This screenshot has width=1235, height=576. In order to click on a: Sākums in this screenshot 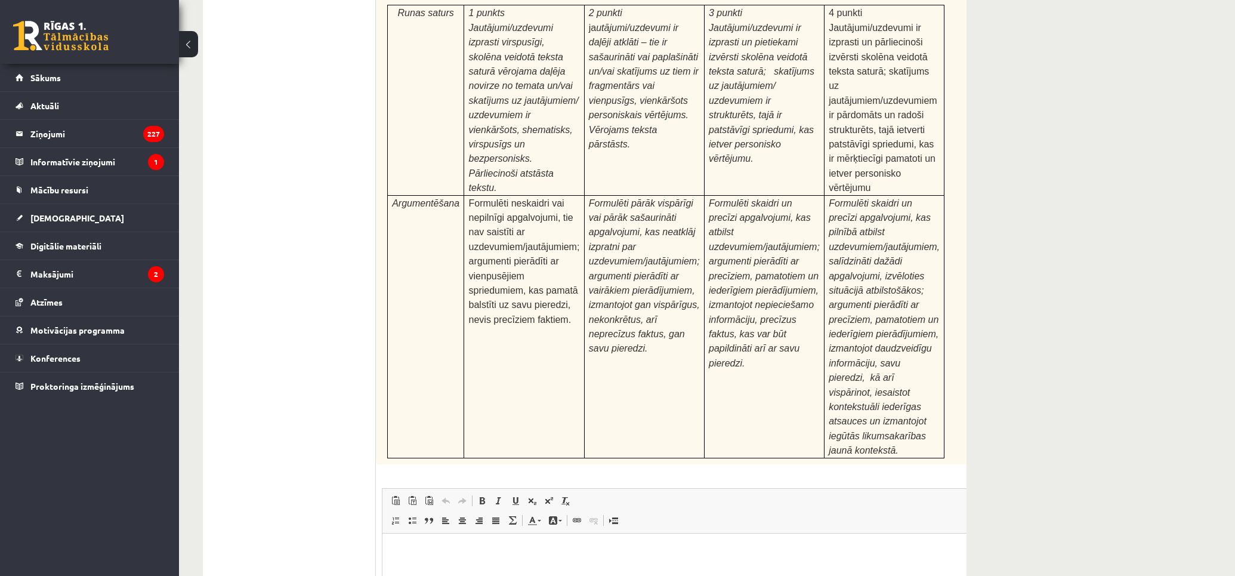, I will do `click(89, 78)`.